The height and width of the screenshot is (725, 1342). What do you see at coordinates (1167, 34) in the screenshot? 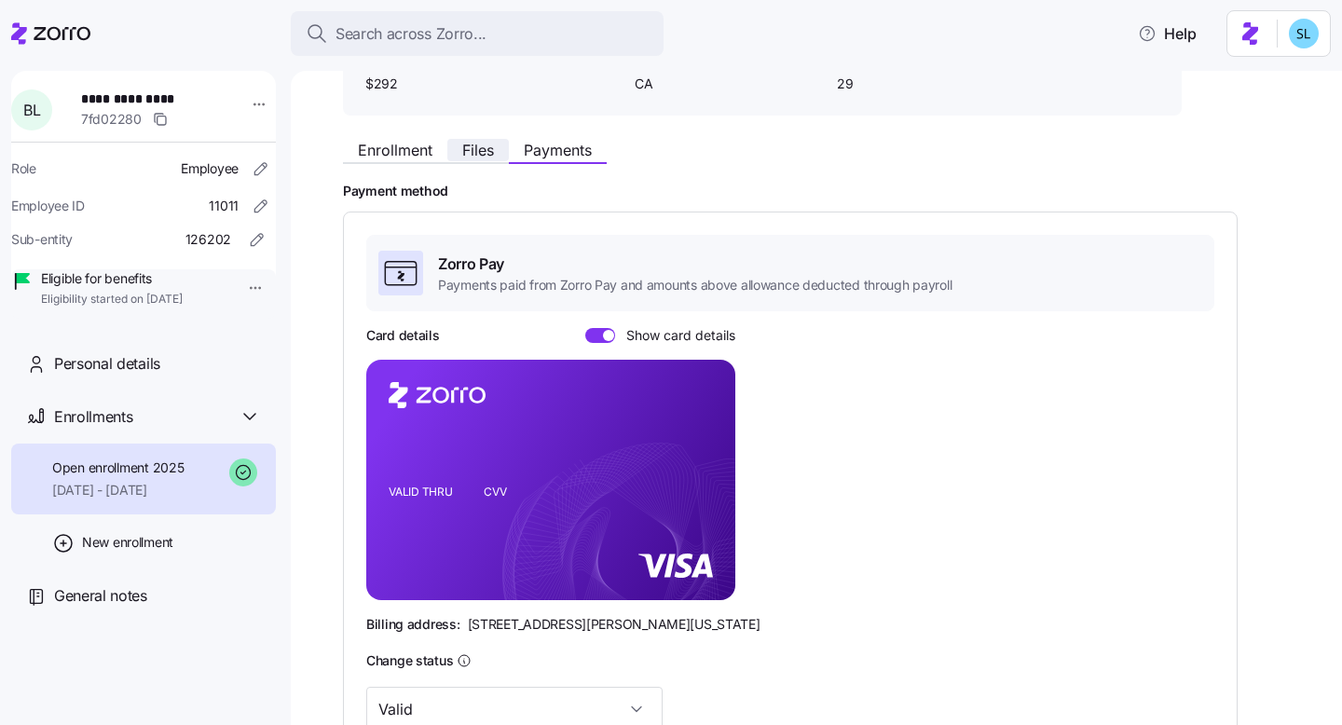
I see `button: Help` at bounding box center [1167, 34].